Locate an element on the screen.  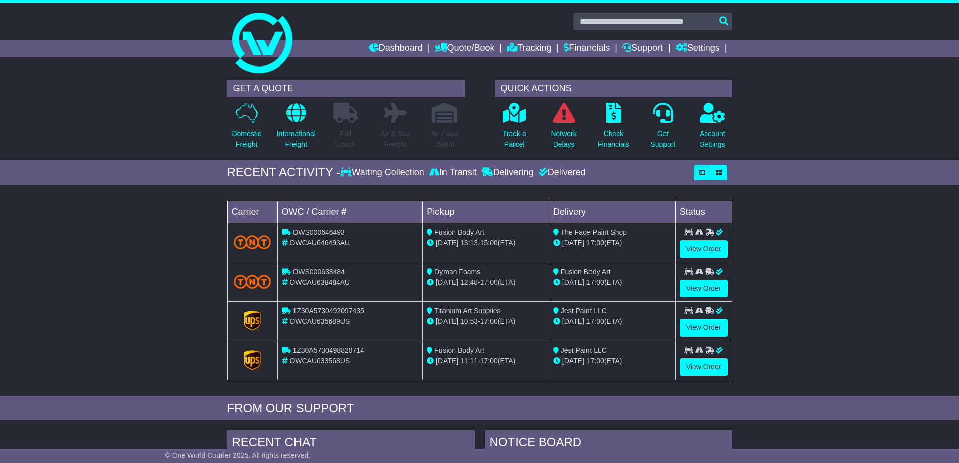
p: Account Settings is located at coordinates (713, 139).